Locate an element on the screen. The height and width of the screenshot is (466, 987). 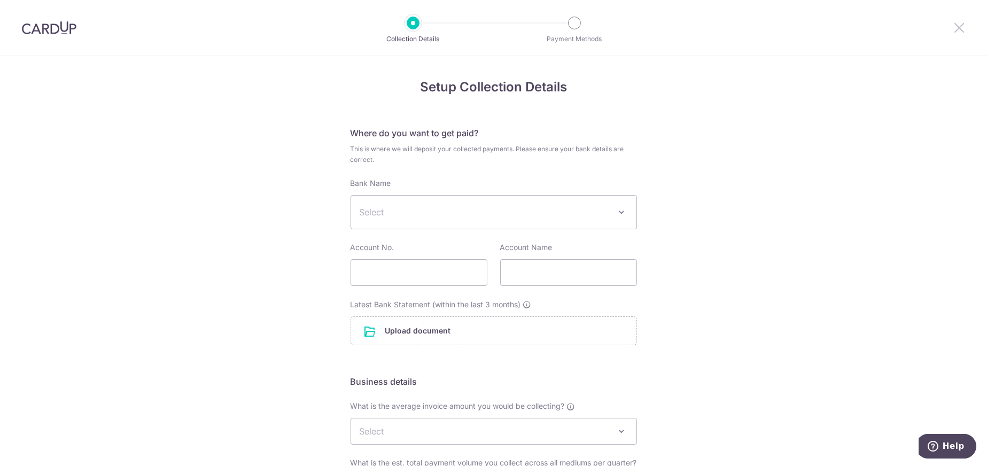
p: Collection Details is located at coordinates (413, 39).